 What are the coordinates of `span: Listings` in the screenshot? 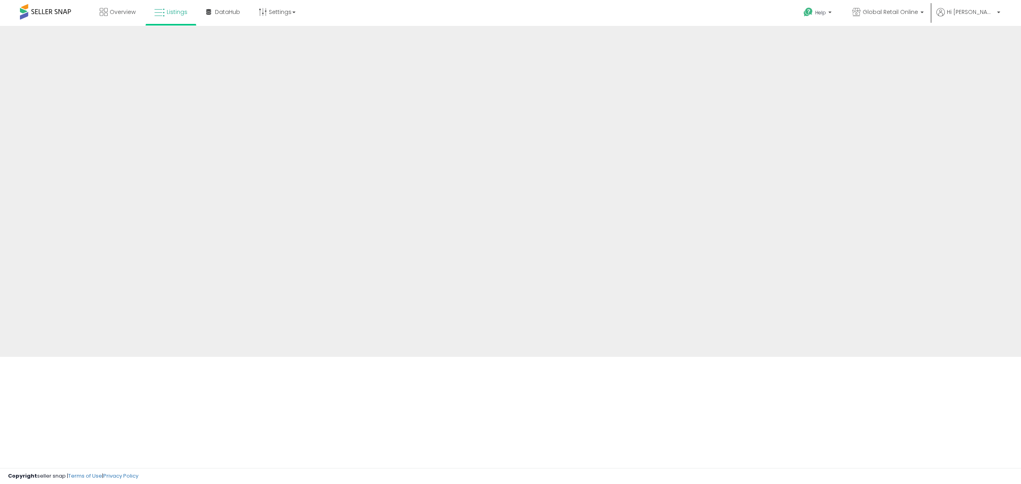 It's located at (177, 12).